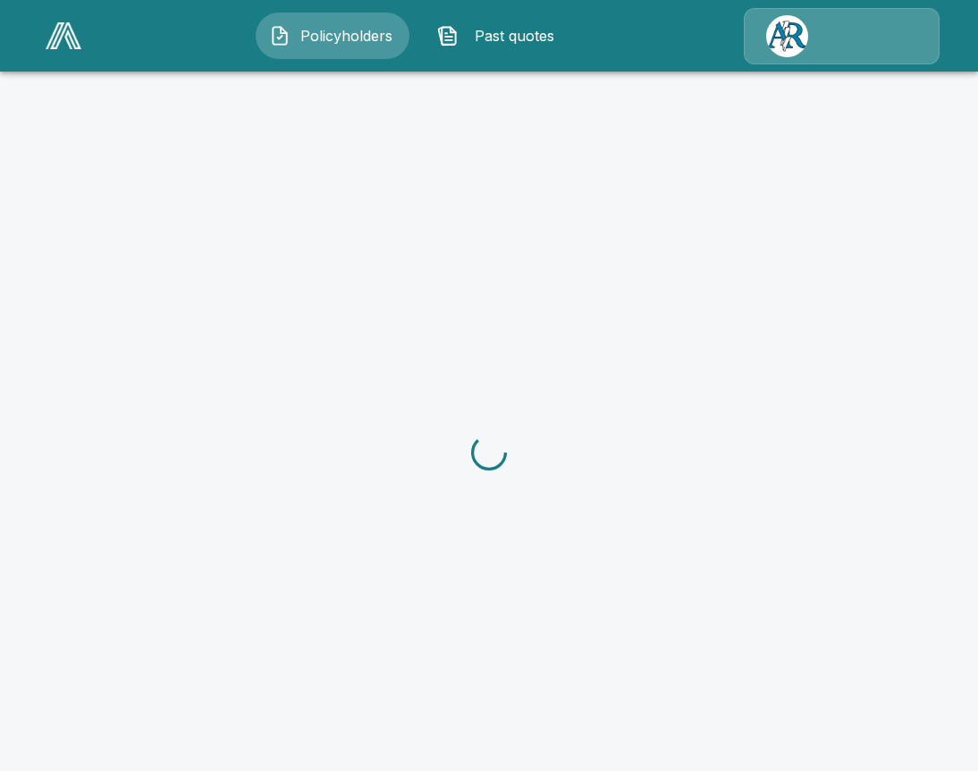 The image size is (978, 771). What do you see at coordinates (448, 36) in the screenshot?
I see `img: Past quotes Icon` at bounding box center [448, 36].